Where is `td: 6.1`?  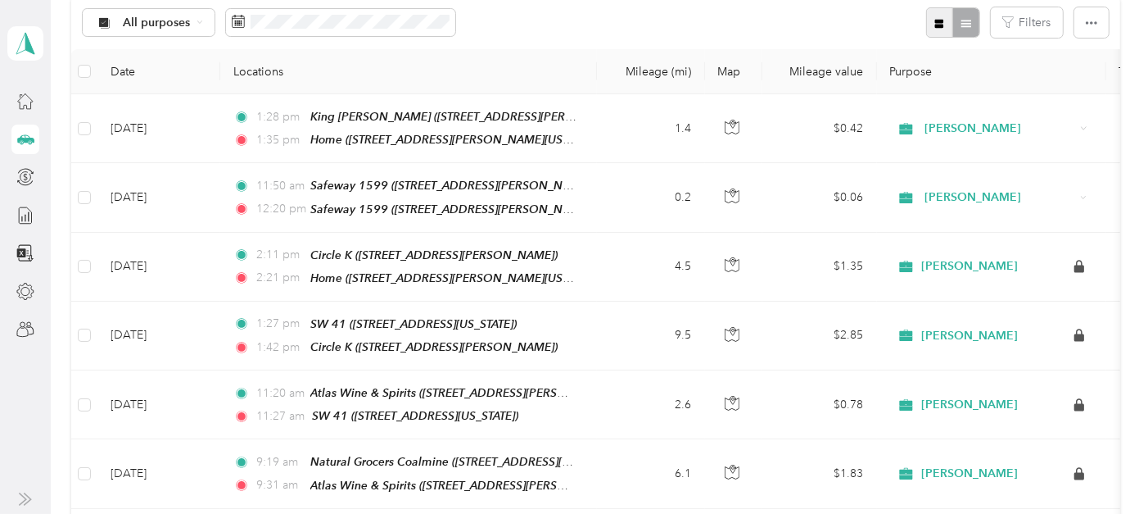 td: 6.1 is located at coordinates (651, 473).